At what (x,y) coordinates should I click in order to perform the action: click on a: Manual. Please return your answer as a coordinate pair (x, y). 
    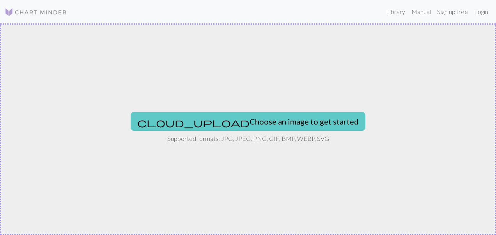
    Looking at the image, I should click on (421, 12).